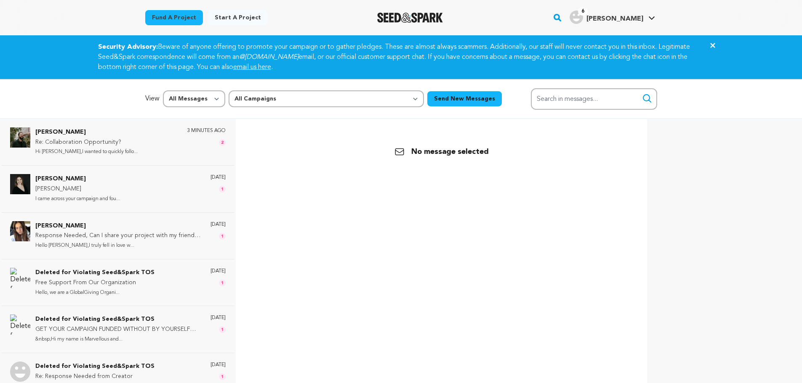 The image size is (802, 383). Describe the element at coordinates (238, 18) in the screenshot. I see `a: Start a project` at that location.